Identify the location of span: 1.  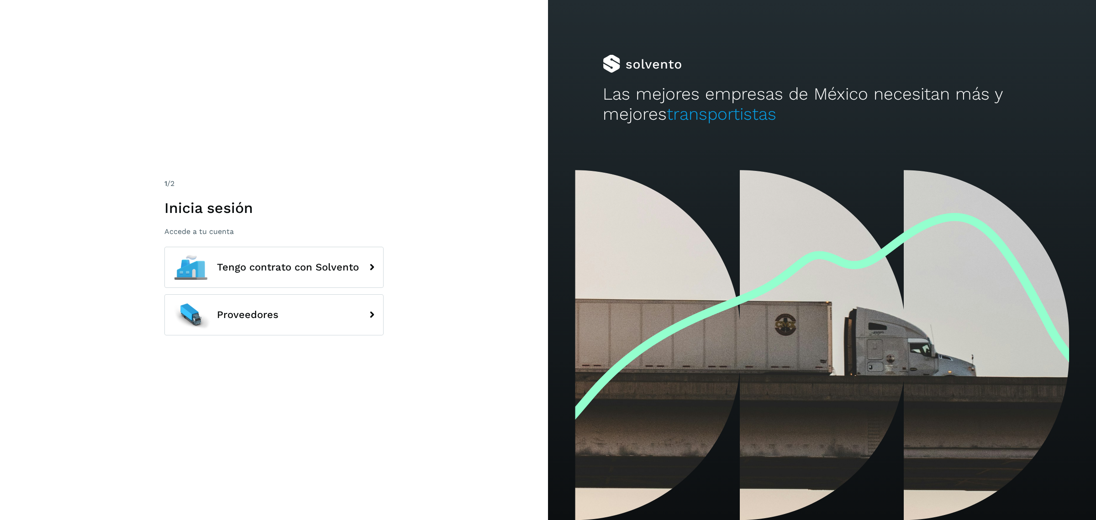
(166, 183).